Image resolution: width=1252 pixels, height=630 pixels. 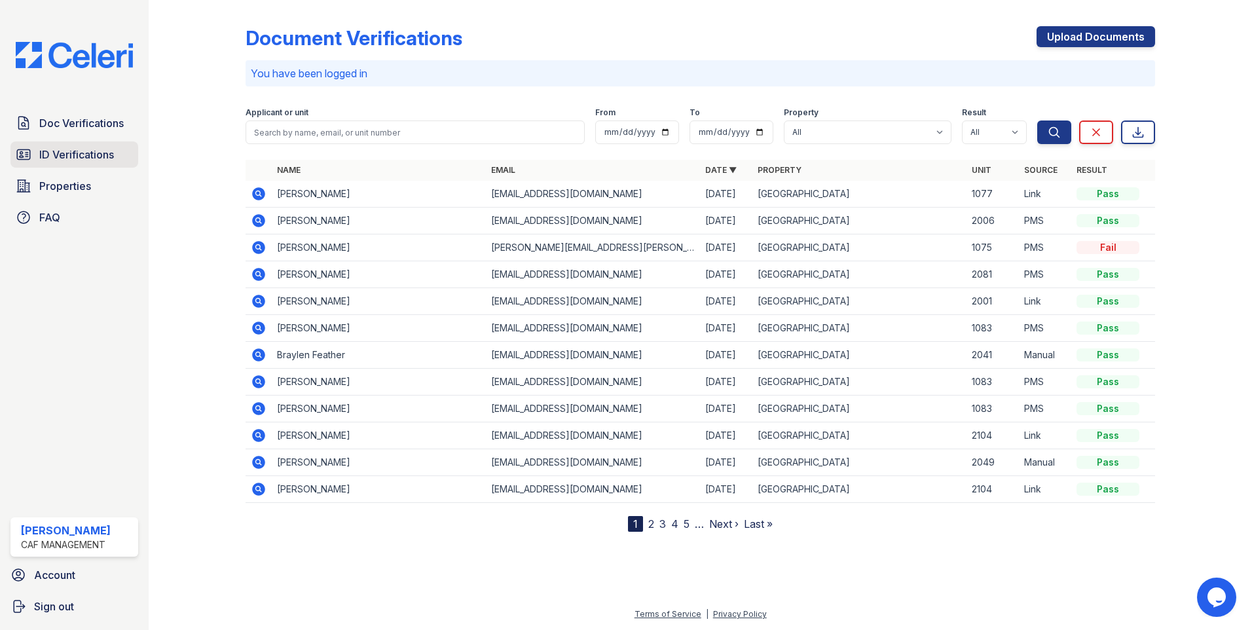 What do you see at coordinates (65, 545) in the screenshot?
I see `div: CAF Management` at bounding box center [65, 545].